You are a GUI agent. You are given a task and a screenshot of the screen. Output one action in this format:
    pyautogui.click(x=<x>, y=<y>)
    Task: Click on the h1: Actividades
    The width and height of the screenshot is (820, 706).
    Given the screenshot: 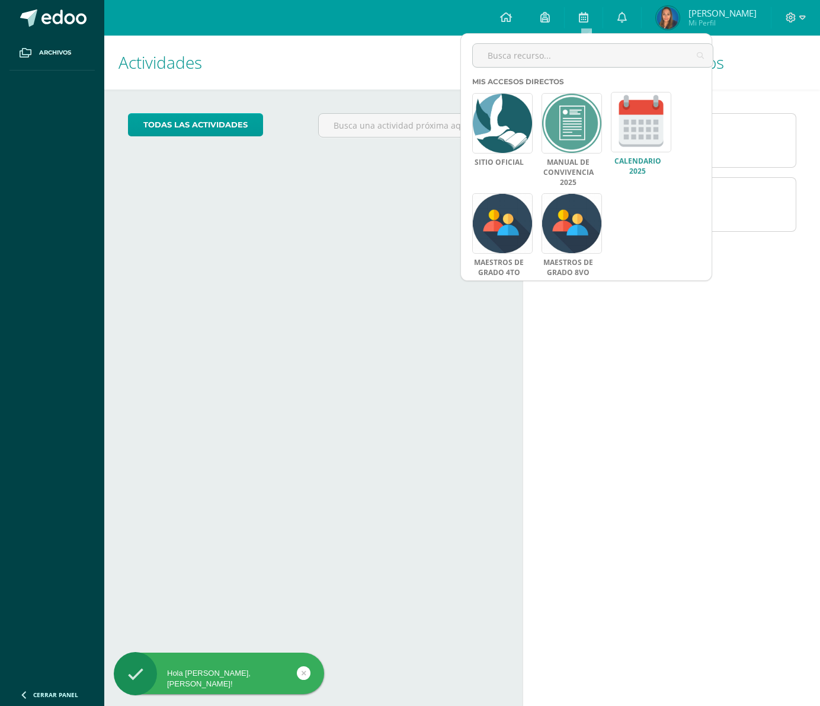 What is the action you would take?
    pyautogui.click(x=314, y=62)
    